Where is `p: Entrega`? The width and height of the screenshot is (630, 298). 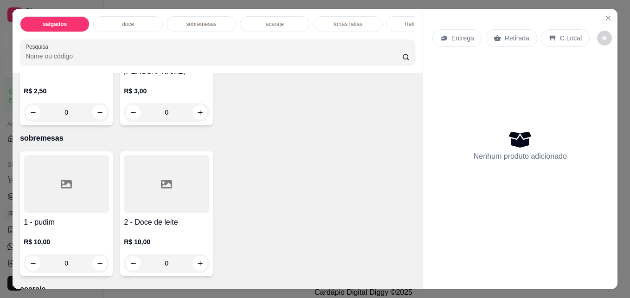
p: Entrega is located at coordinates (462, 38).